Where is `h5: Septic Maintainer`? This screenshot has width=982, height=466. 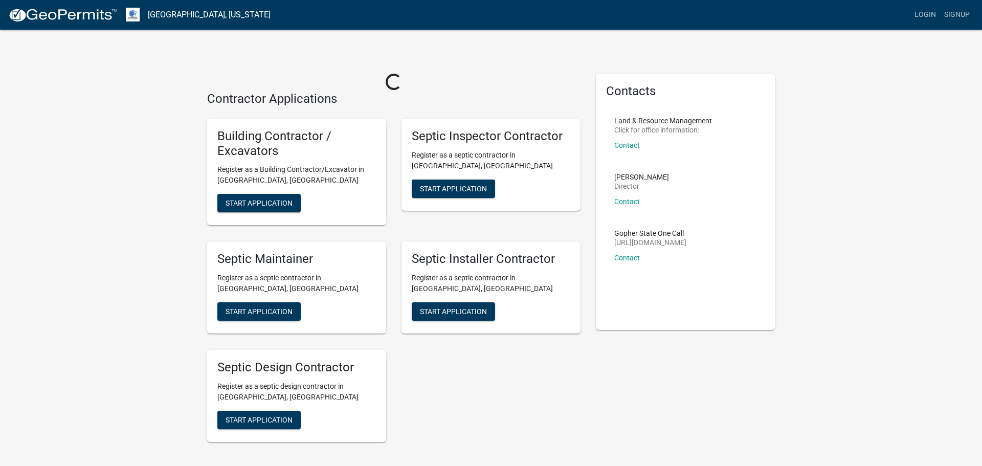
h5: Septic Maintainer is located at coordinates (297, 259).